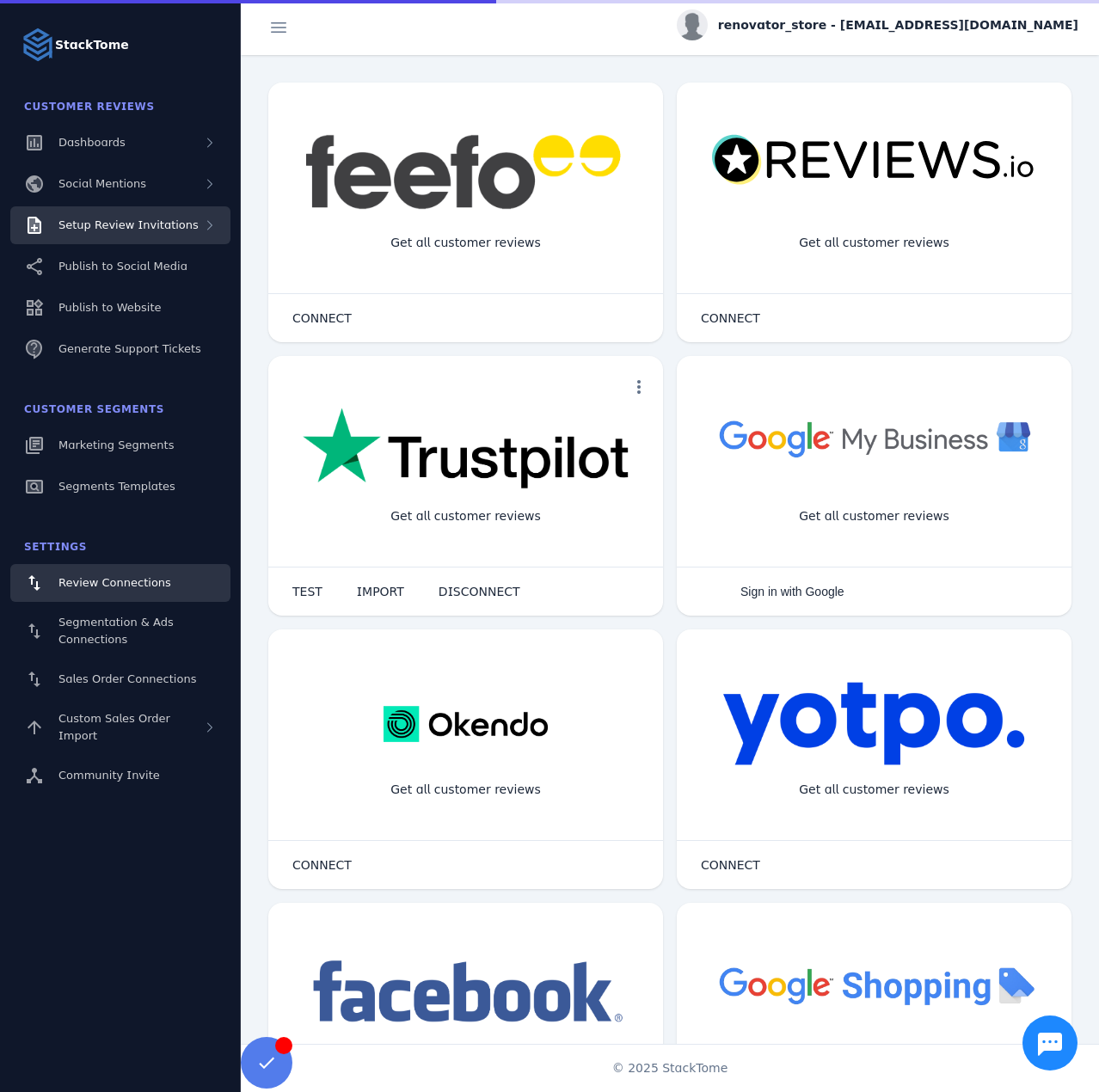 The width and height of the screenshot is (1099, 1092). Describe the element at coordinates (121, 446) in the screenshot. I see `a: Marketing Segments` at that location.